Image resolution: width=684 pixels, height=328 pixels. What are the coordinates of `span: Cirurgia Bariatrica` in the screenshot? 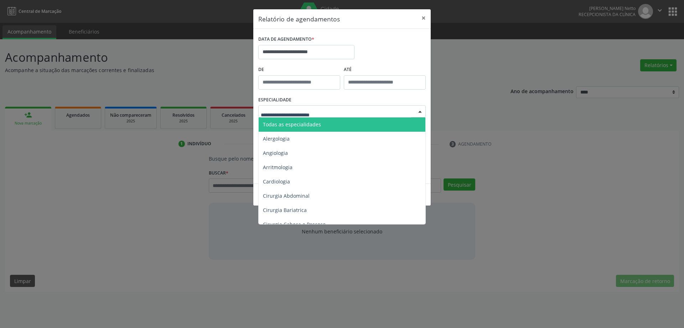 It's located at (285, 210).